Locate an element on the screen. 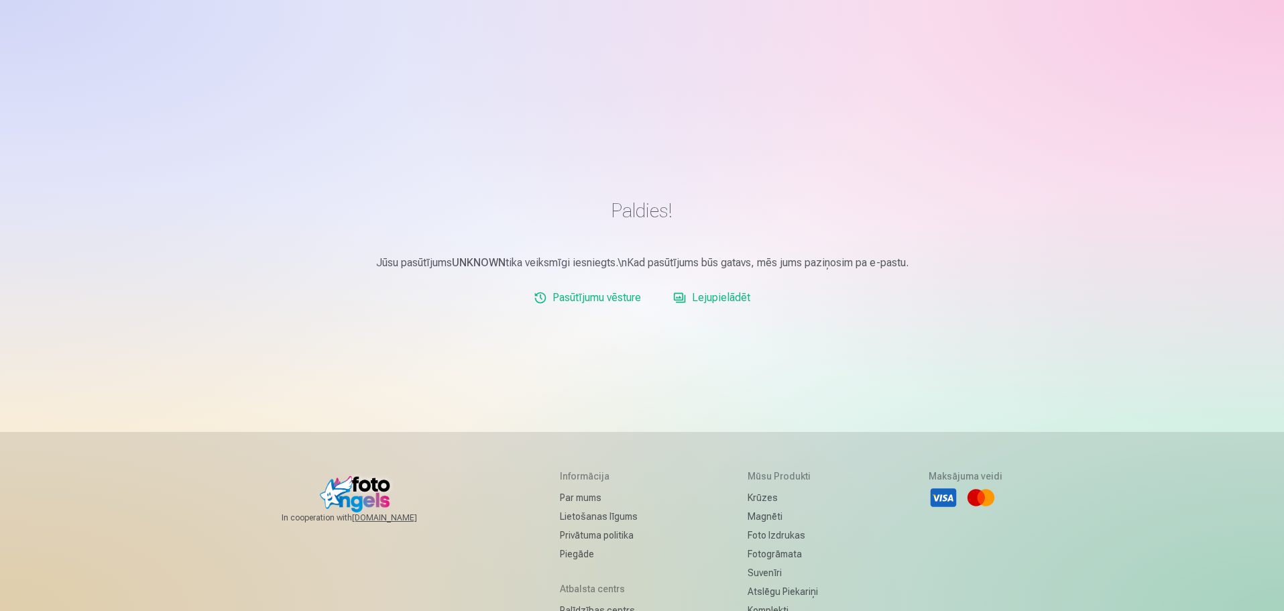  a: Privātuma politika is located at coordinates (599, 535).